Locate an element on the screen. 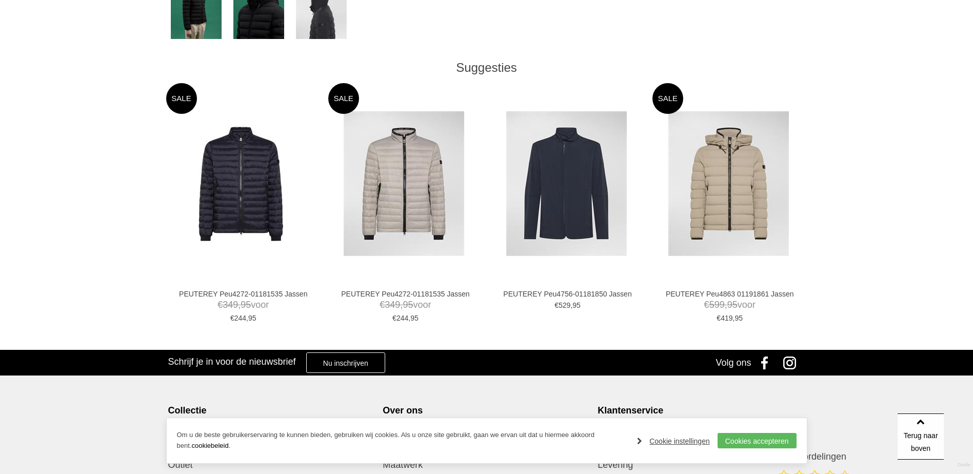  a: Terug naar boven is located at coordinates (920, 436).